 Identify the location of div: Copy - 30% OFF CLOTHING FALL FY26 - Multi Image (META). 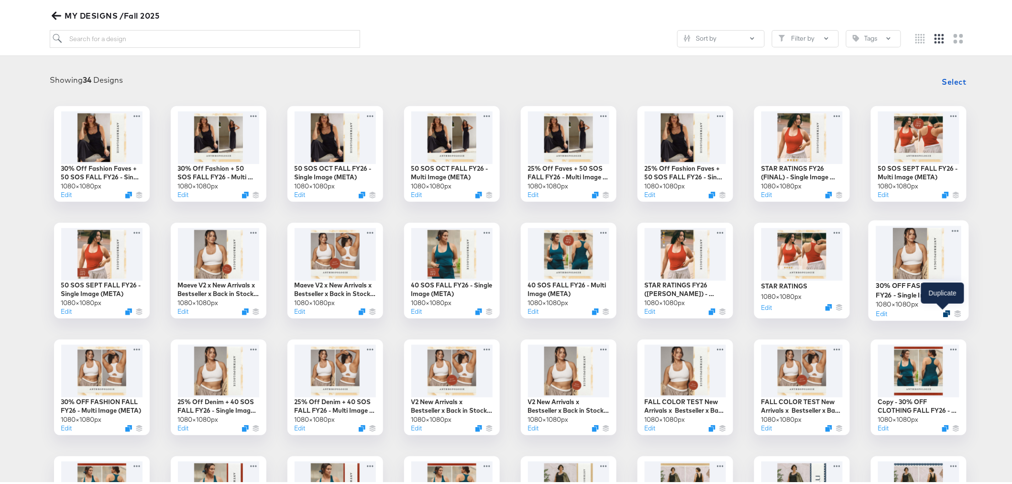
(919, 404).